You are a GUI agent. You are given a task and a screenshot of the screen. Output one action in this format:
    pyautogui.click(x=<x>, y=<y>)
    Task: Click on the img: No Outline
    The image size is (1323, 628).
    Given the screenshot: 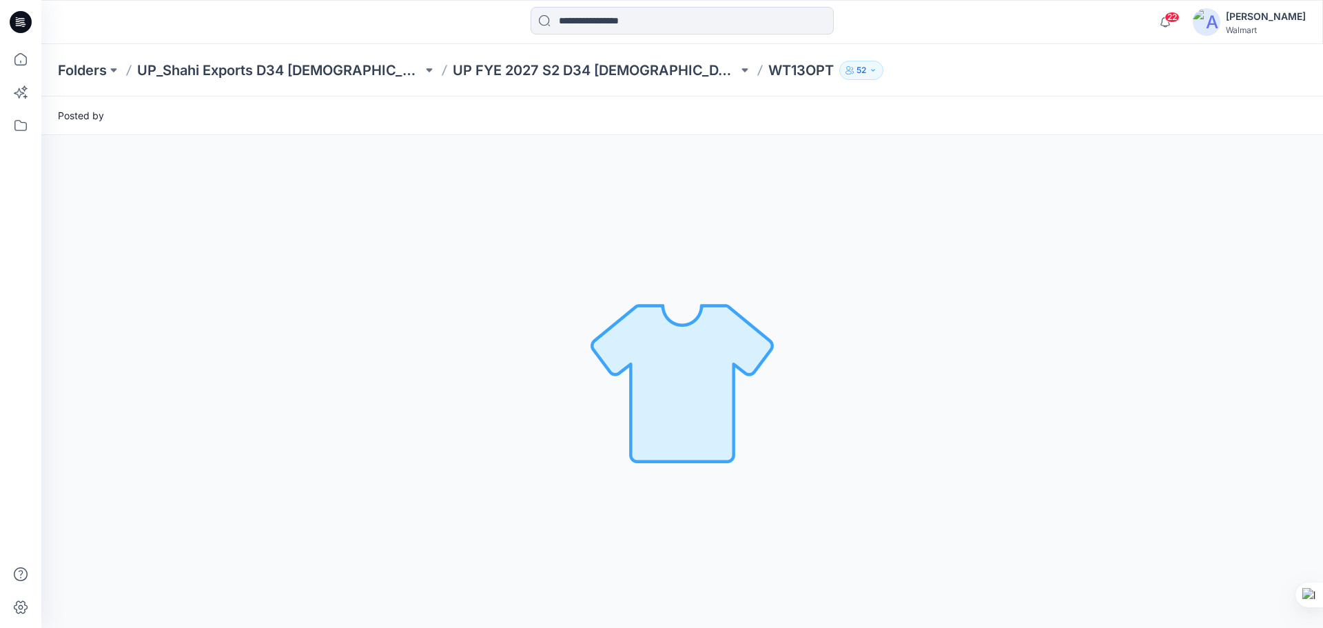 What is the action you would take?
    pyautogui.click(x=682, y=382)
    